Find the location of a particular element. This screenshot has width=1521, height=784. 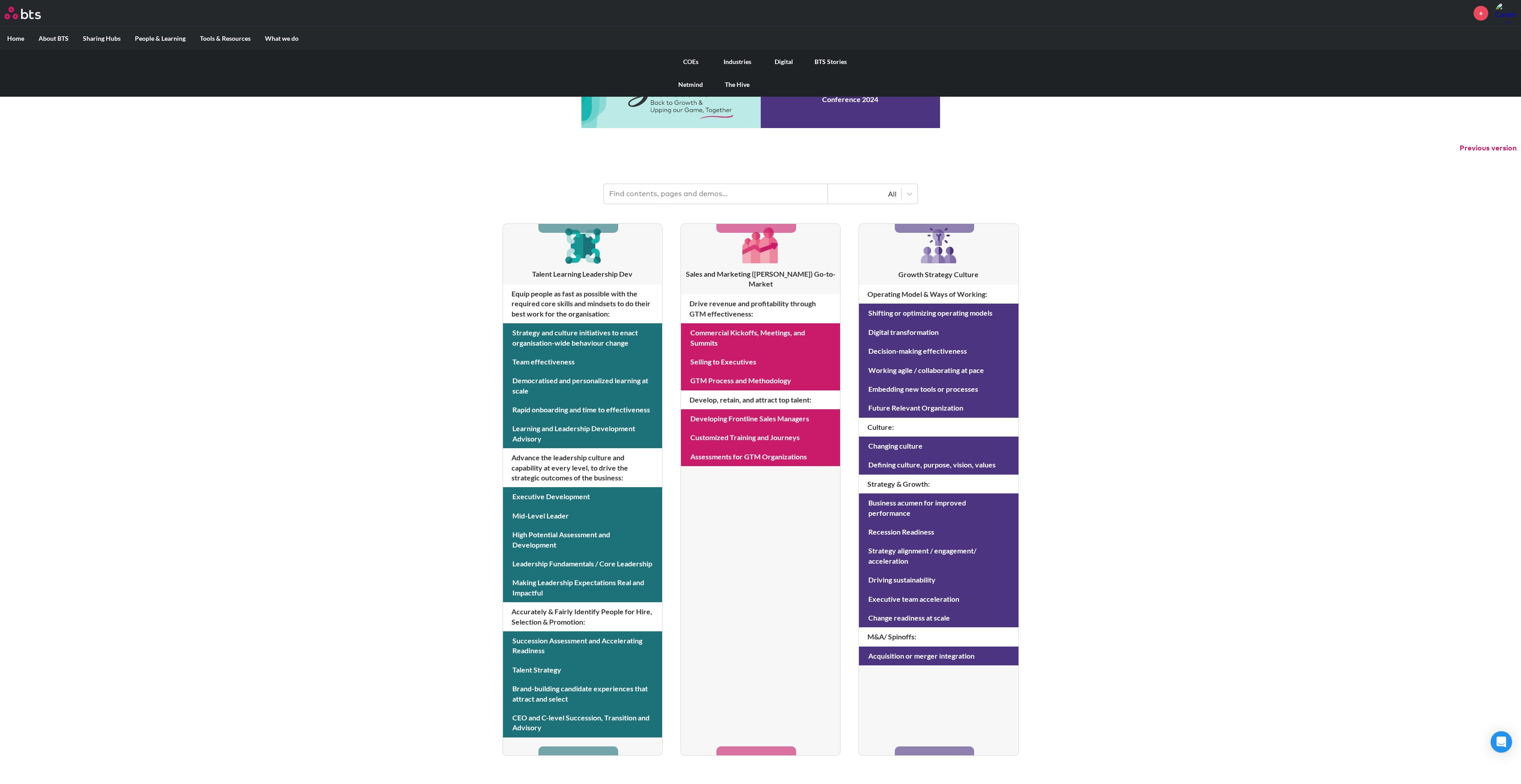

label: People & Learning is located at coordinates (160, 38).